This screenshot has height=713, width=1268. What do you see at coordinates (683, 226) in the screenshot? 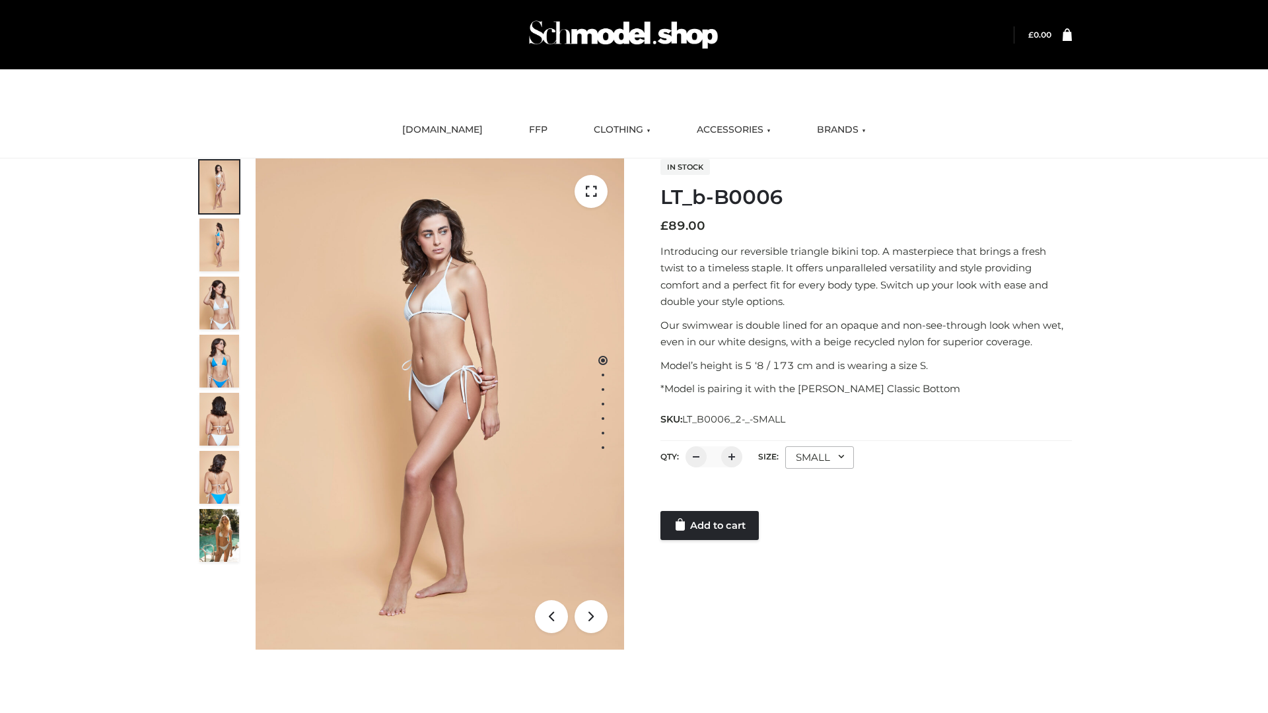
I see `bdi: 89.00` at bounding box center [683, 226].